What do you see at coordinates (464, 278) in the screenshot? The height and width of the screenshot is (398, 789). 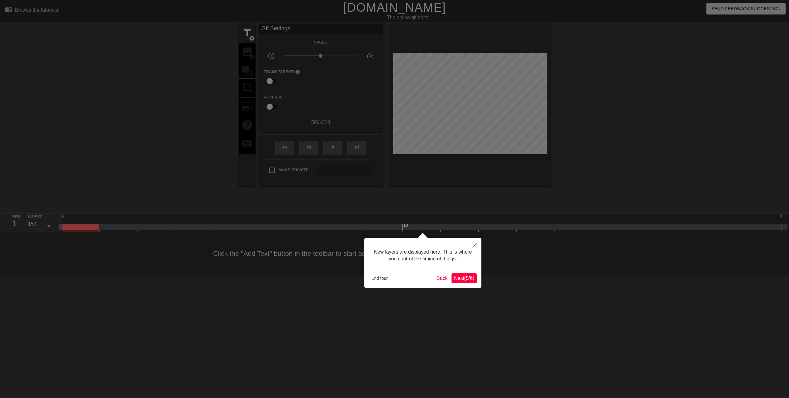 I see `span: Next ( 5 / 6 )` at bounding box center [464, 278].